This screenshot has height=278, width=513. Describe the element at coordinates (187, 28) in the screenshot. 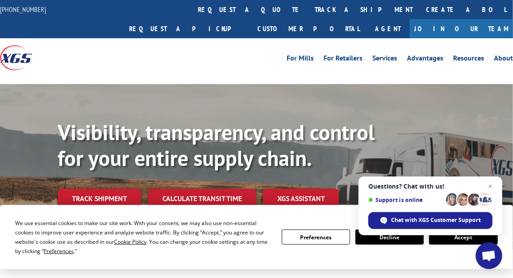

I see `a: Request a pickup` at that location.